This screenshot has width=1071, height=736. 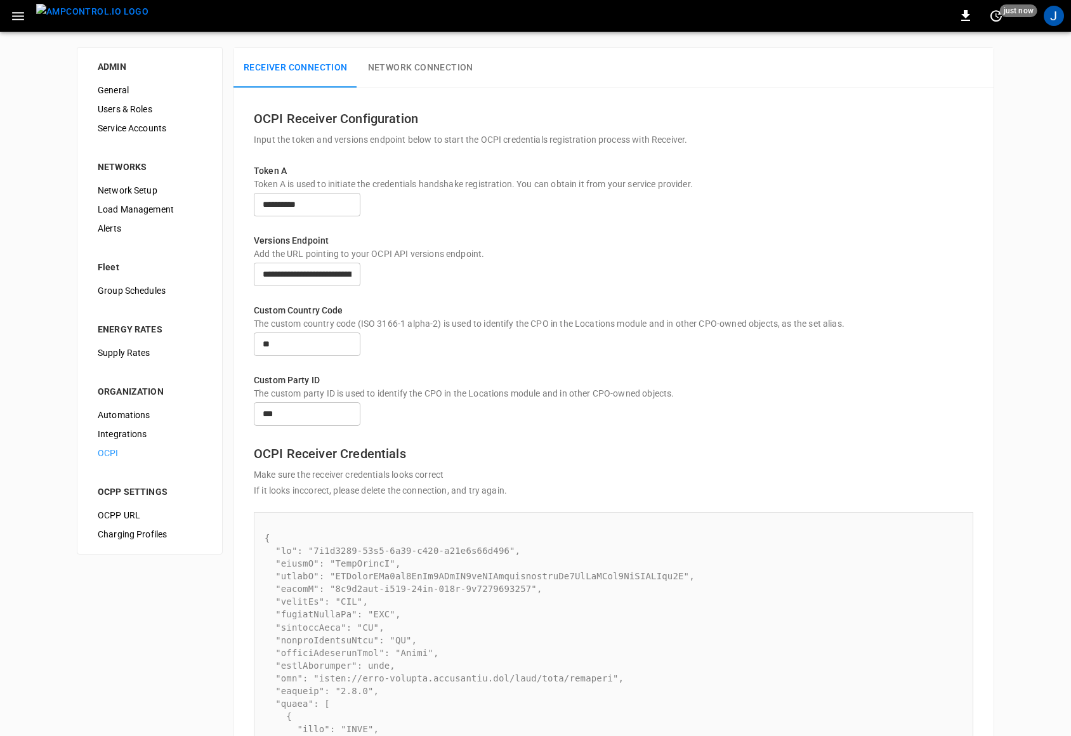 I want to click on div: Load Management, so click(x=150, y=209).